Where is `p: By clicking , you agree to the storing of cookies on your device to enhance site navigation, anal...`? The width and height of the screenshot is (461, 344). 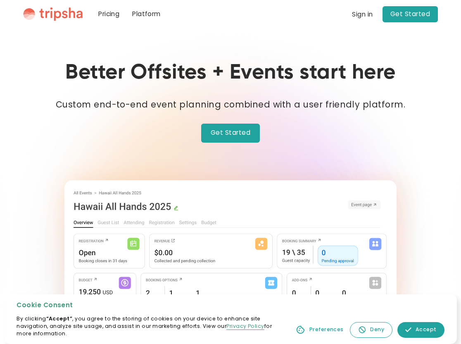 p: By clicking , you agree to the storing of cookies on your device to enhance site navigation, anal... is located at coordinates (149, 326).